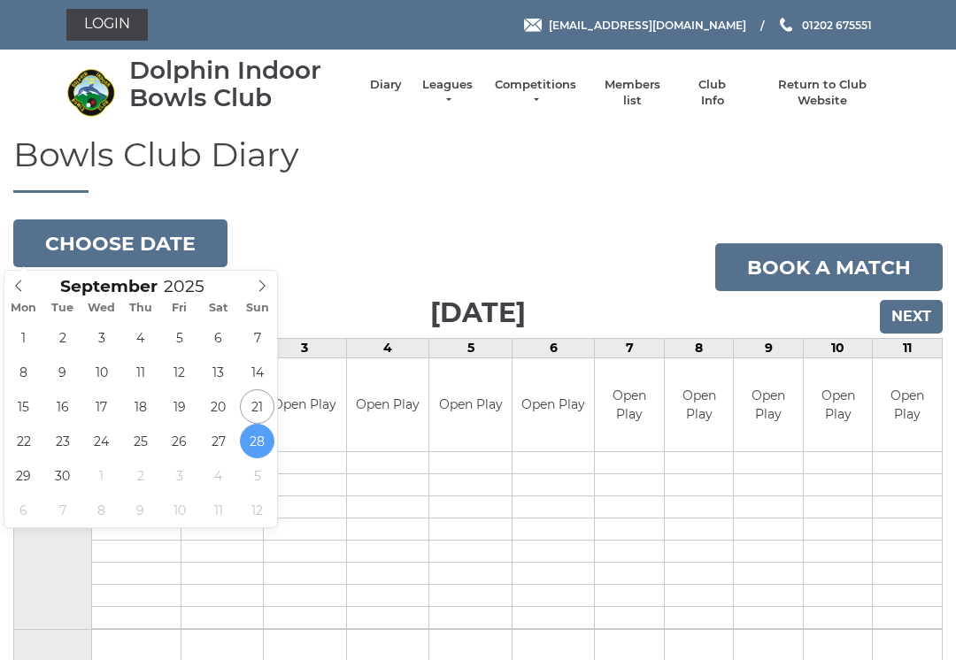 This screenshot has height=660, width=956. Describe the element at coordinates (140, 510) in the screenshot. I see `span: October 9, 2025` at that location.